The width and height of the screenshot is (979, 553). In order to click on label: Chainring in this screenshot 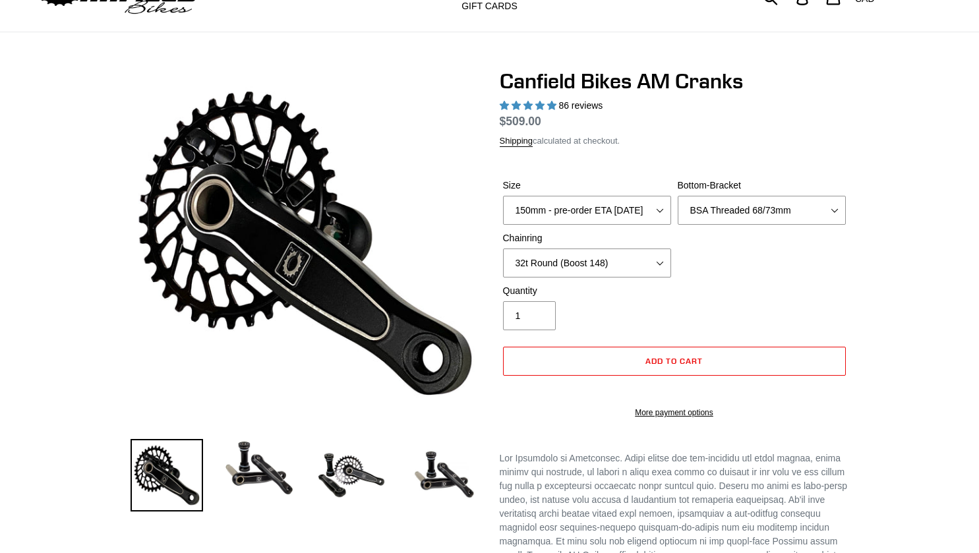, I will do `click(587, 238)`.